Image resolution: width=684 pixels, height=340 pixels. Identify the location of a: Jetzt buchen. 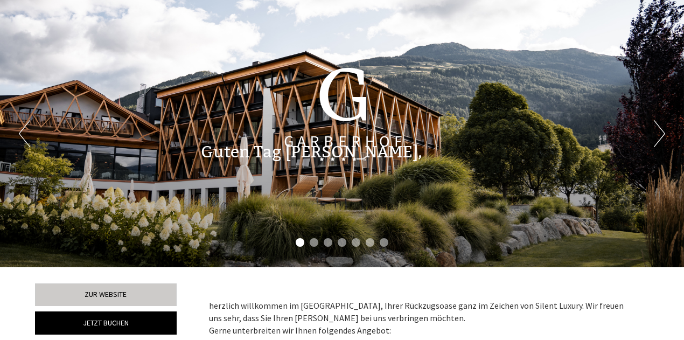
(106, 323).